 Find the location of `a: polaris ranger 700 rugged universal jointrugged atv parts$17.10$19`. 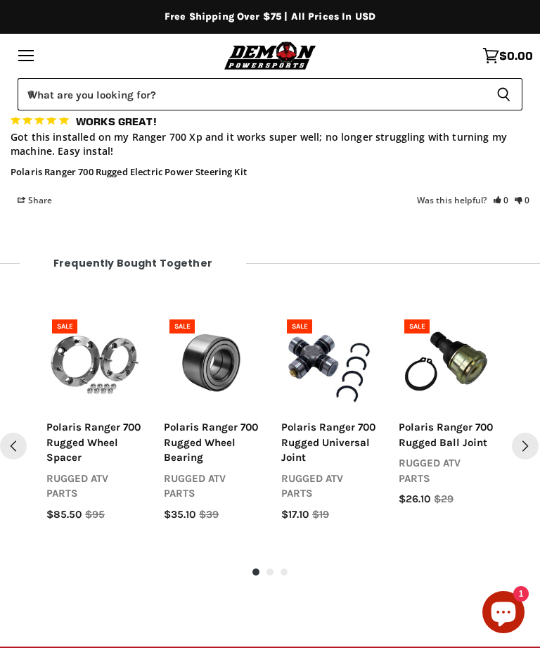

a: polaris ranger 700 rugged universal jointrugged atv parts$17.10$19 is located at coordinates (329, 471).